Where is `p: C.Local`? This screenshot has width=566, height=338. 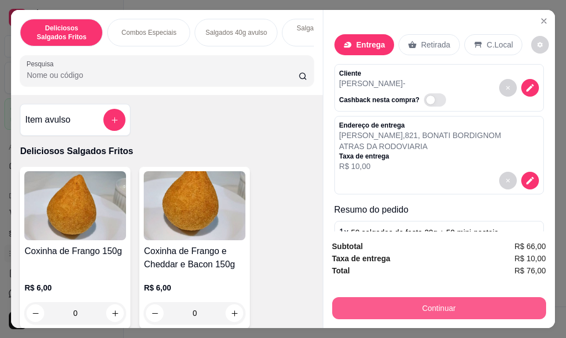 p: C.Local is located at coordinates (500, 45).